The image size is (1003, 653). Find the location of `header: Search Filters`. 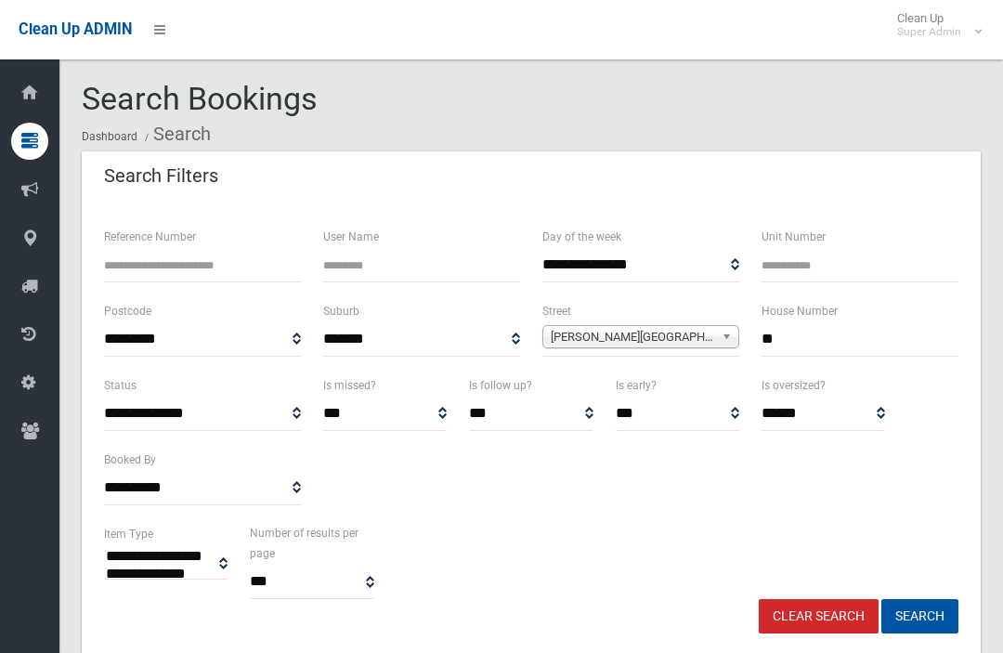

header: Search Filters is located at coordinates (161, 176).